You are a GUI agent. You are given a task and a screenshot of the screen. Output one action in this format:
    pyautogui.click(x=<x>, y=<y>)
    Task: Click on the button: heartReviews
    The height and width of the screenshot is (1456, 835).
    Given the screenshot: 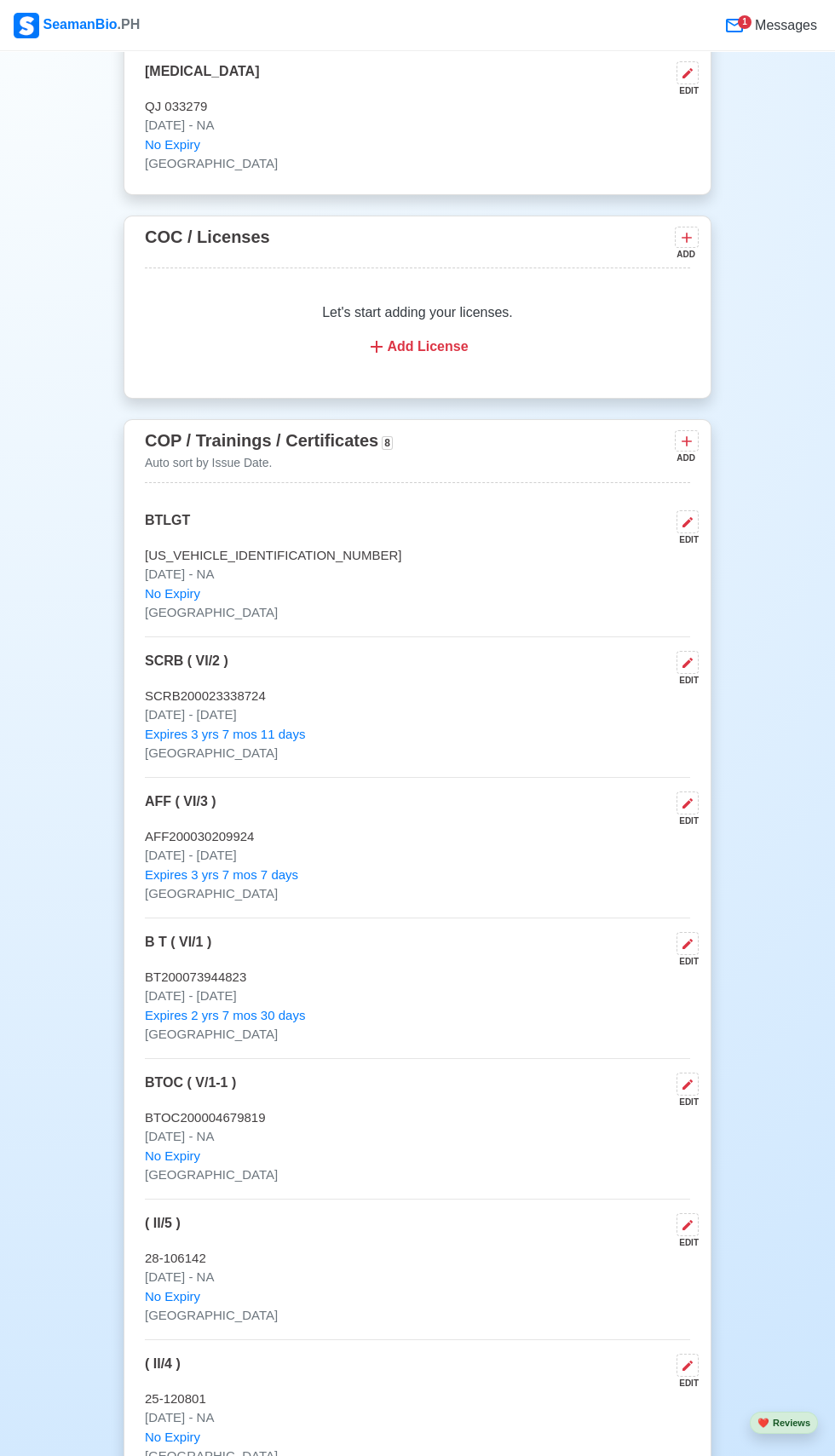 What is the action you would take?
    pyautogui.click(x=784, y=1423)
    